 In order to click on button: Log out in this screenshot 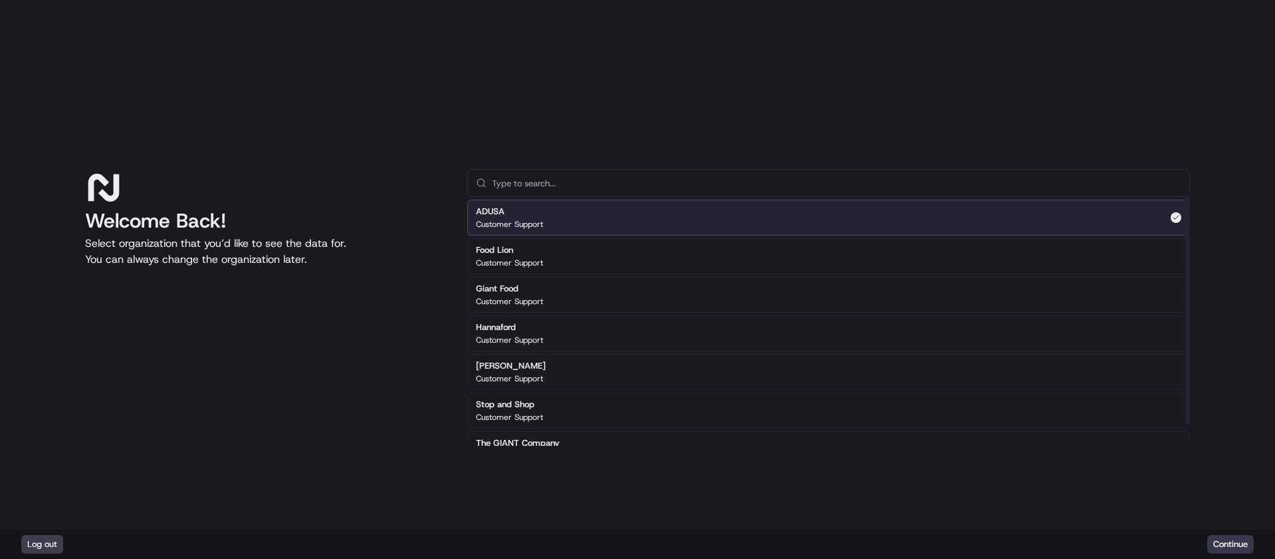, I will do `click(42, 544)`.